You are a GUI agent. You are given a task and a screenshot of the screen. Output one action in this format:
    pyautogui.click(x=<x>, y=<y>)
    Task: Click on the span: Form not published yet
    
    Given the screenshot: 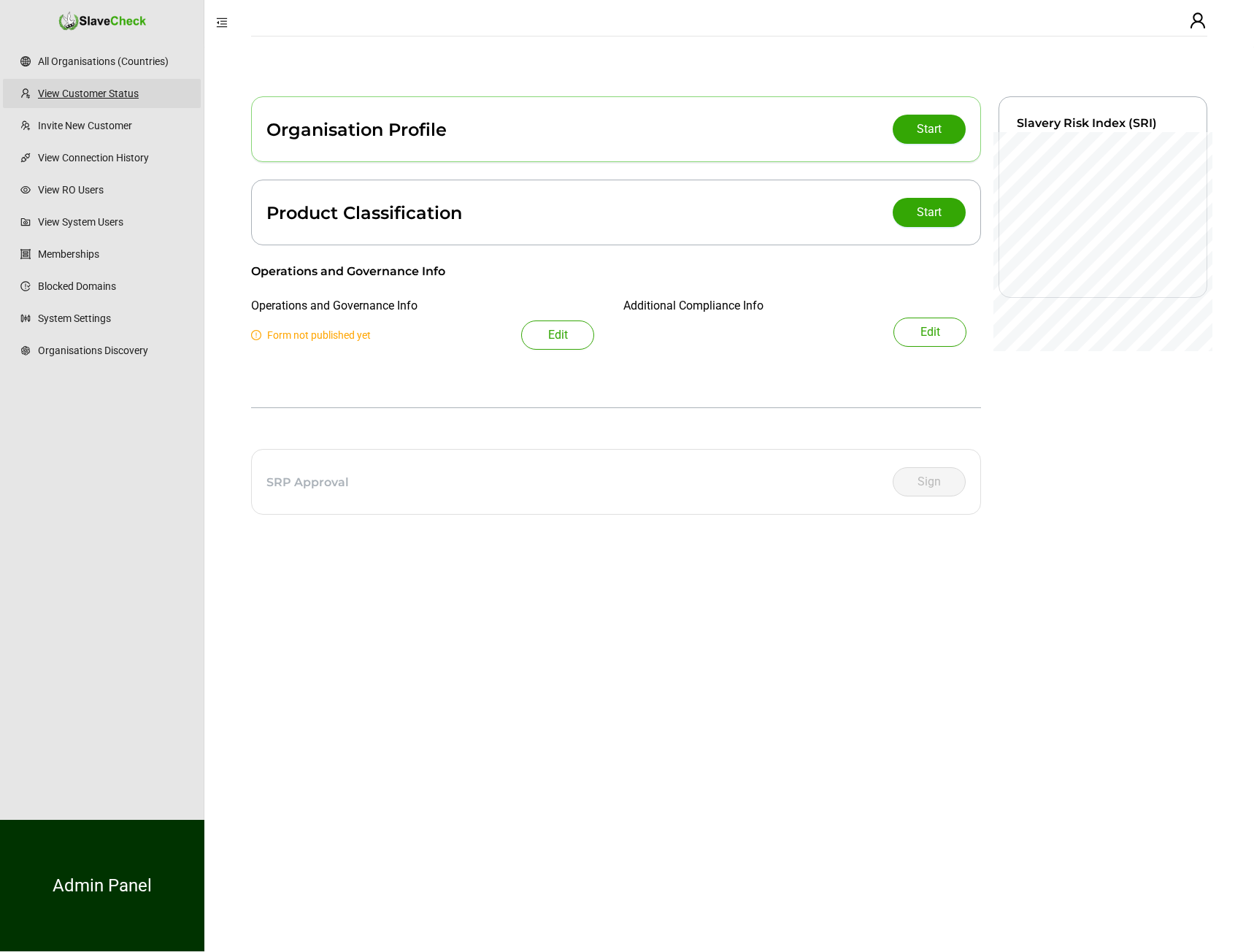 What is the action you would take?
    pyautogui.click(x=311, y=335)
    